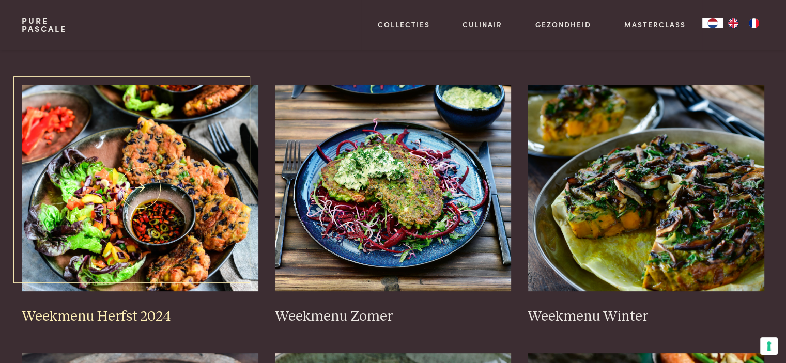 This screenshot has height=363, width=786. I want to click on a: NL, so click(713, 23).